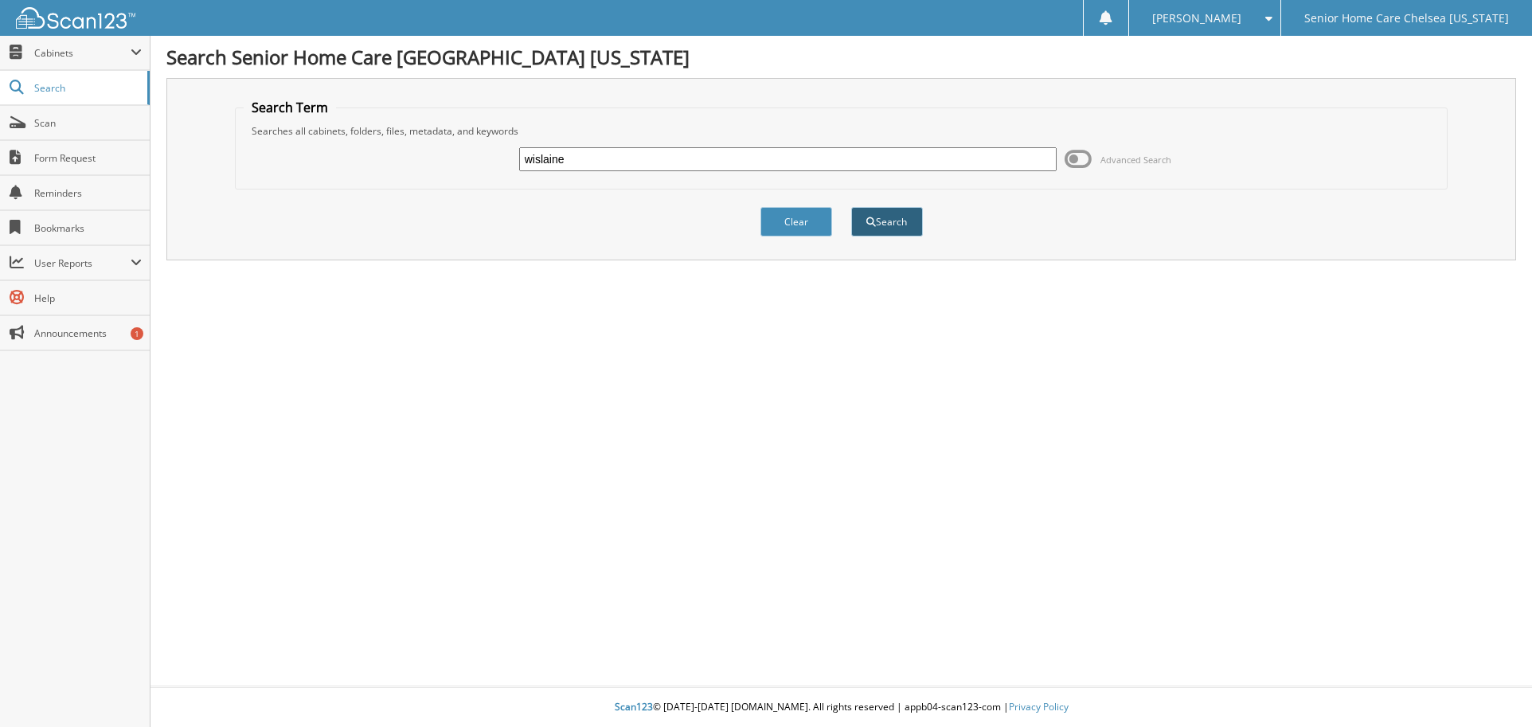 Image resolution: width=1532 pixels, height=727 pixels. What do you see at coordinates (1038, 706) in the screenshot?
I see `a: Privacy Policy` at bounding box center [1038, 706].